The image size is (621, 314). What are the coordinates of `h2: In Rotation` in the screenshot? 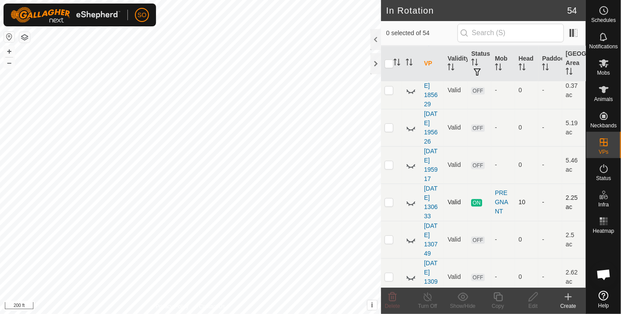 It's located at (477, 11).